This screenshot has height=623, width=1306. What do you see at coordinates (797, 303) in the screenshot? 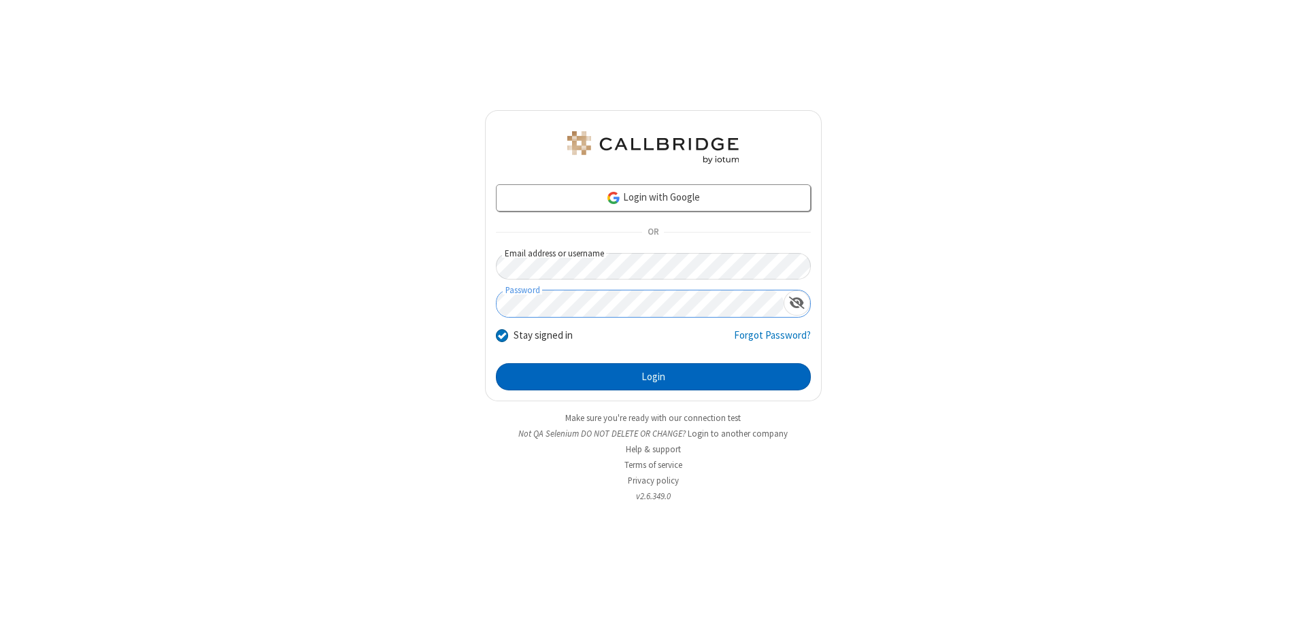
I see `div: Show password` at bounding box center [797, 303].